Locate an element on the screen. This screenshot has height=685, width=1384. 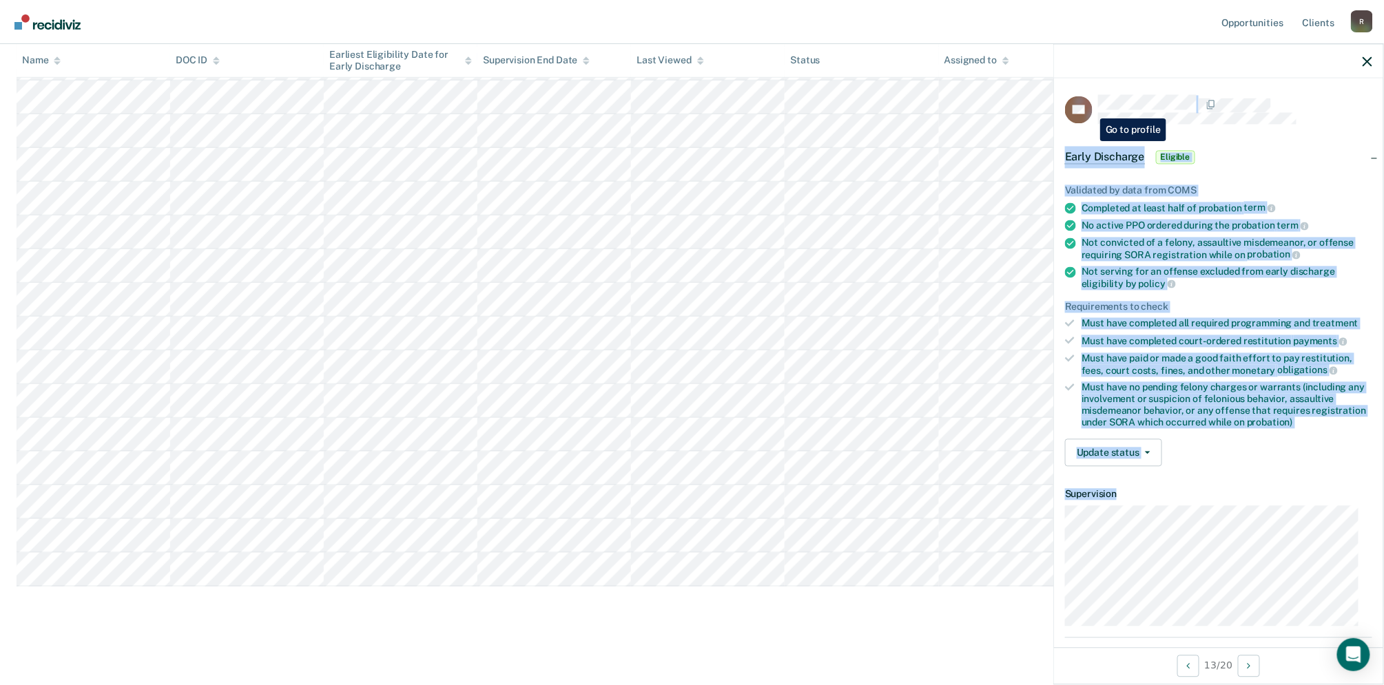
button: Next Opportunity is located at coordinates (1249, 666).